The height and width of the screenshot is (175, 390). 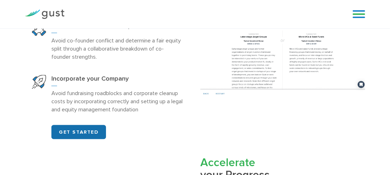 What do you see at coordinates (117, 81) in the screenshot?
I see `h3: Incorporate your Company` at bounding box center [117, 81].